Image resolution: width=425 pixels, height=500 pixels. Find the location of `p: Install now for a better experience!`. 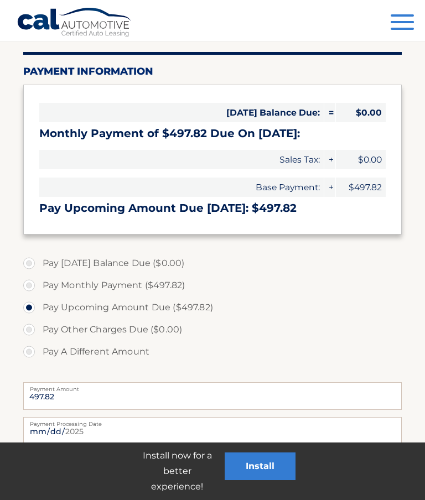

p: Install now for a better experience! is located at coordinates (177, 471).